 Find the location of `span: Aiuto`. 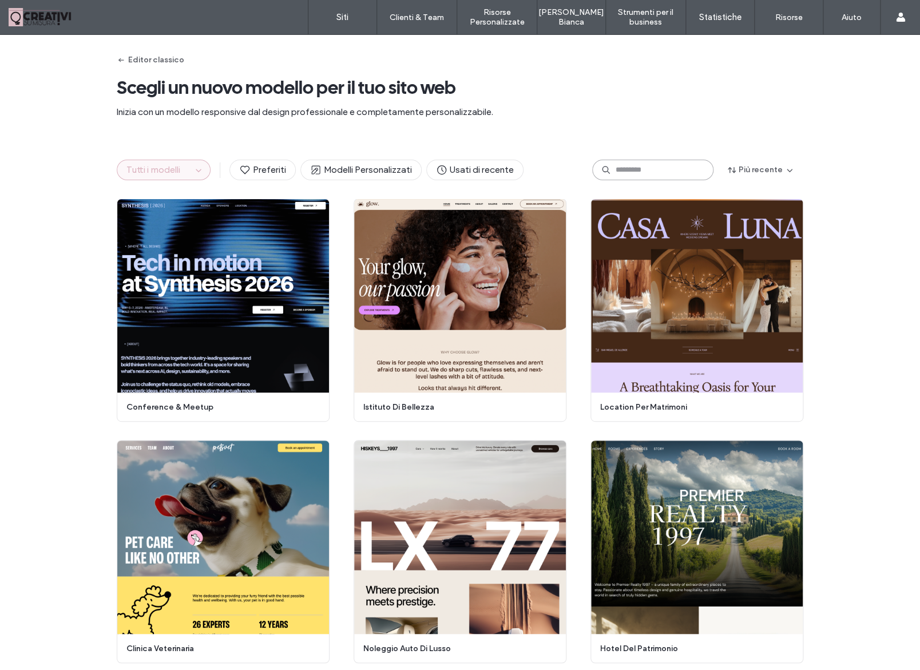

span: Aiuto is located at coordinates (39, 13).